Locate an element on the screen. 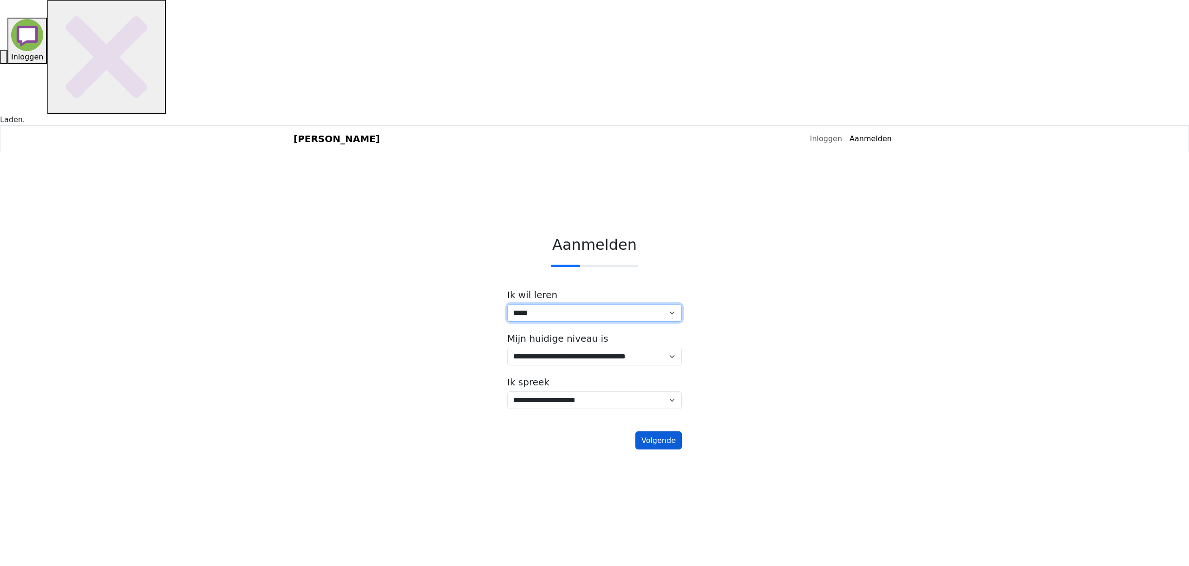 This screenshot has width=1189, height=566. button: Volgende is located at coordinates (659, 440).